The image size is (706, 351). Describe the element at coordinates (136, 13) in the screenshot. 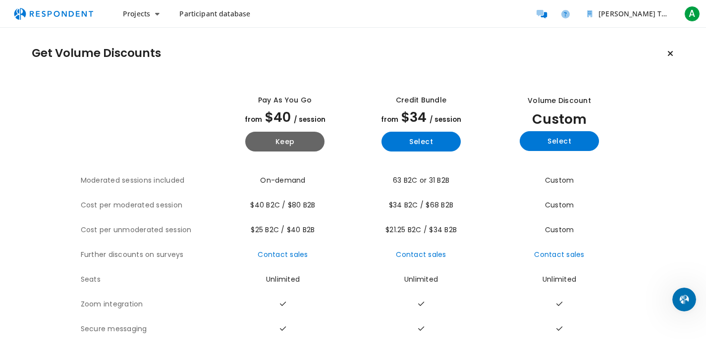

I see `span: Projects` at that location.